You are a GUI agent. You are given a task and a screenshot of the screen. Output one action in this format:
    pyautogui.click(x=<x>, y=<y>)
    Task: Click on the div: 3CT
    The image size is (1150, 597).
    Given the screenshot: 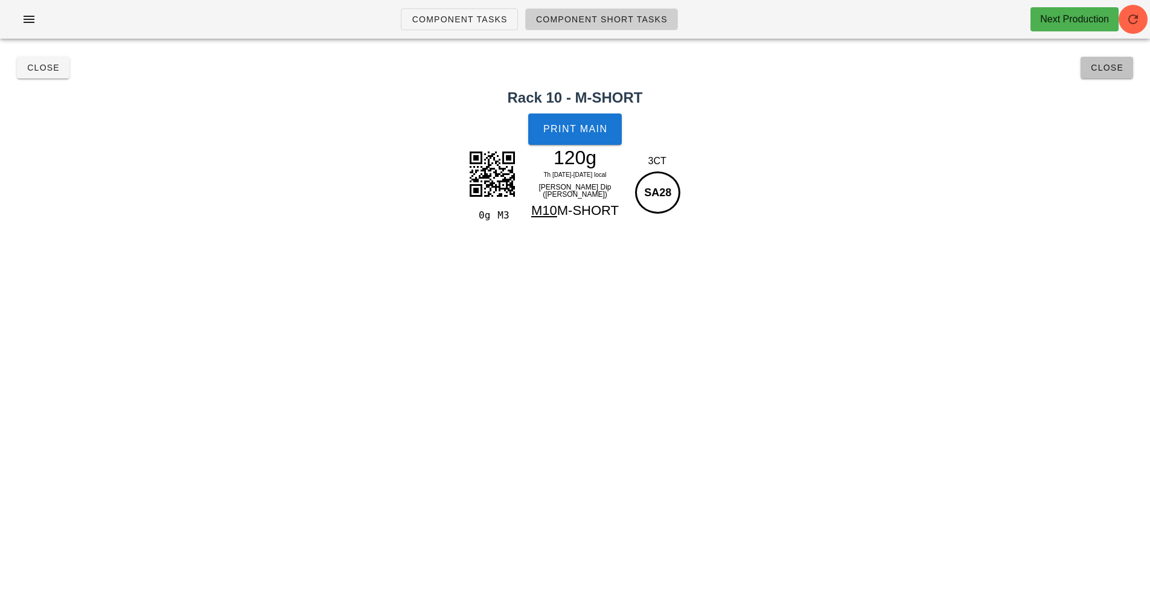 What is the action you would take?
    pyautogui.click(x=657, y=161)
    